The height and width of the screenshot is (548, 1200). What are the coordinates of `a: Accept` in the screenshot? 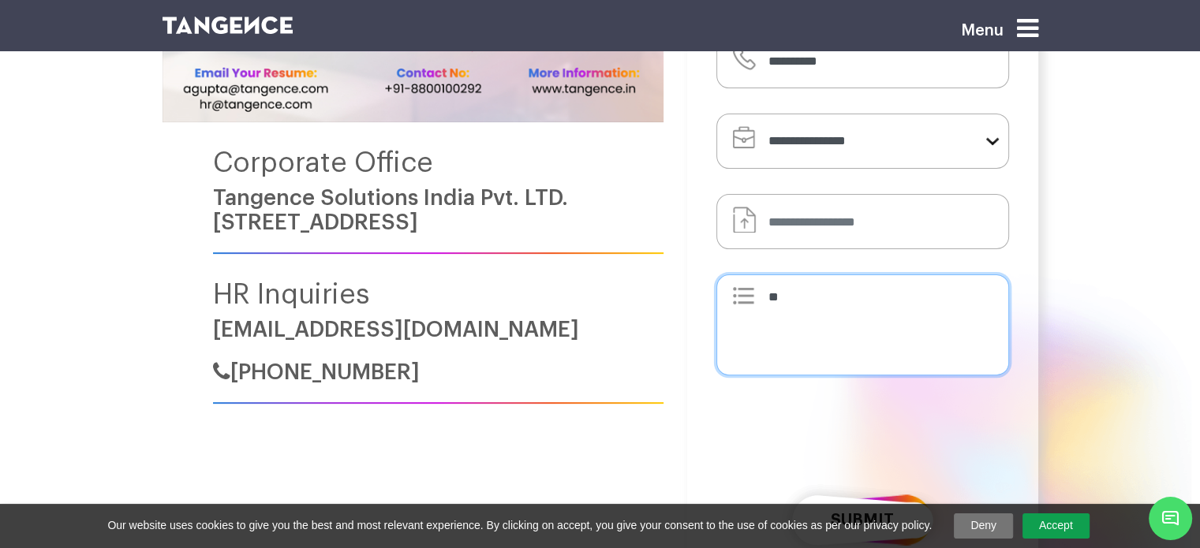 It's located at (1056, 526).